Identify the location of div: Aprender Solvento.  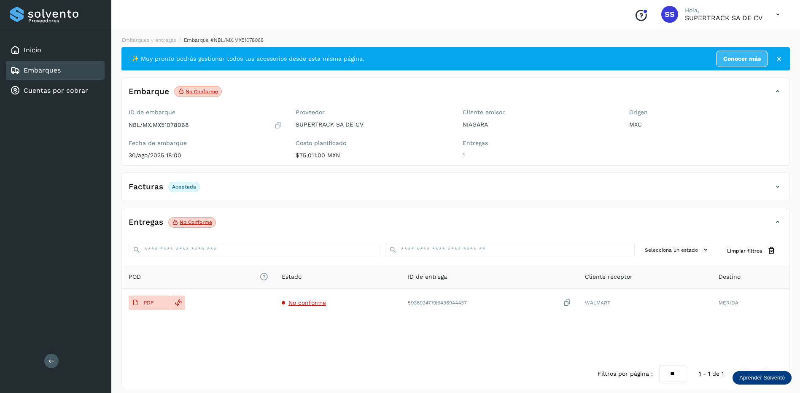
(762, 378).